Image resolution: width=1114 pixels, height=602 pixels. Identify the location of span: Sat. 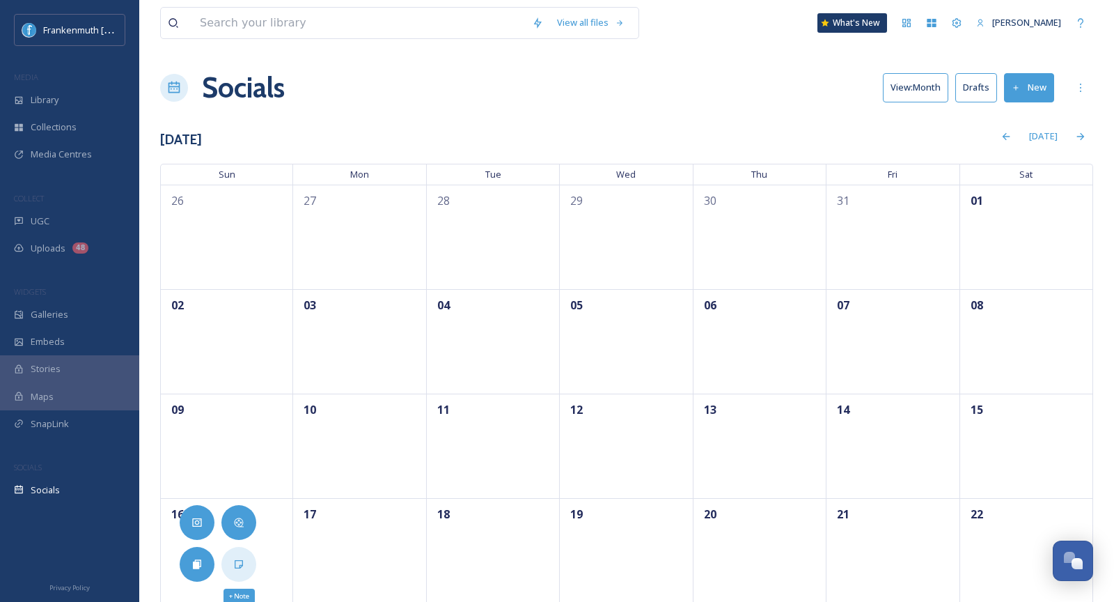
(1027, 174).